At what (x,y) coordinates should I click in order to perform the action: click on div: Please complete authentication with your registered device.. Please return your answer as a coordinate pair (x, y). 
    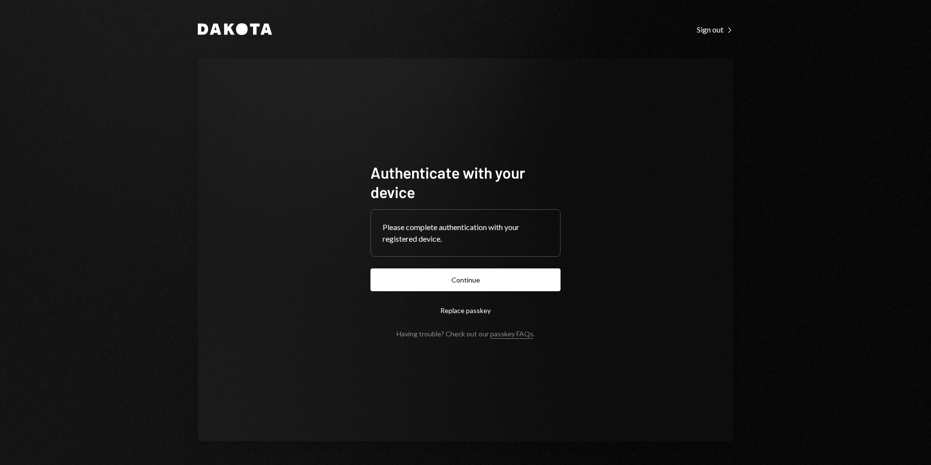
    Looking at the image, I should click on (466, 233).